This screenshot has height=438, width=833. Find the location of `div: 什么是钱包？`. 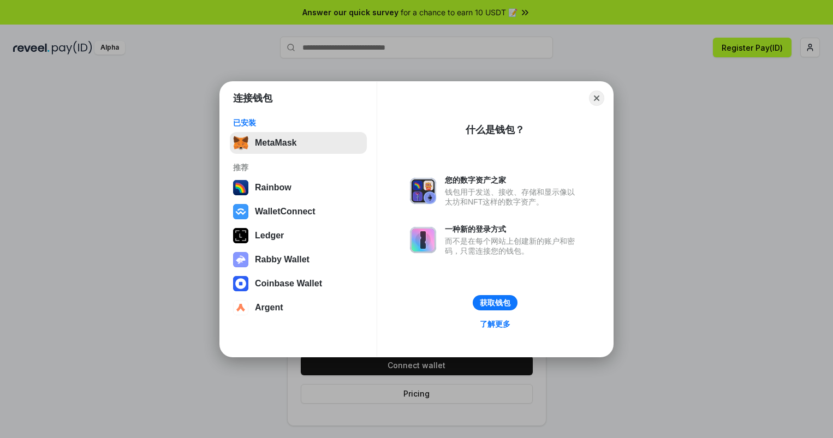

div: 什么是钱包？ is located at coordinates (495, 130).